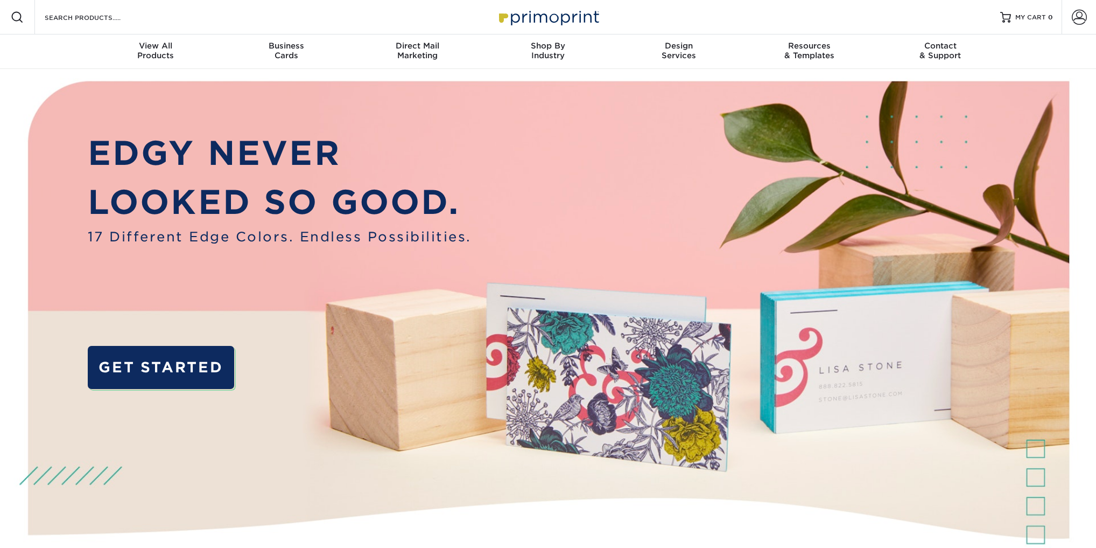  I want to click on span: 17 Different Edge Colors. Endless Possibilities., so click(279, 237).